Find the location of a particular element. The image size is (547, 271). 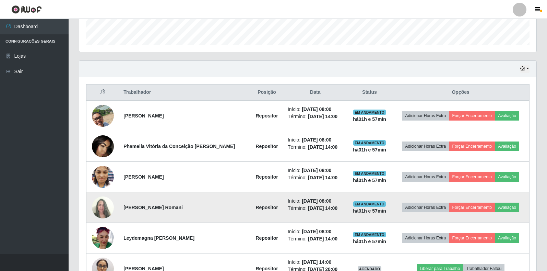

img: 1754944379156.jpeg is located at coordinates (103, 238).